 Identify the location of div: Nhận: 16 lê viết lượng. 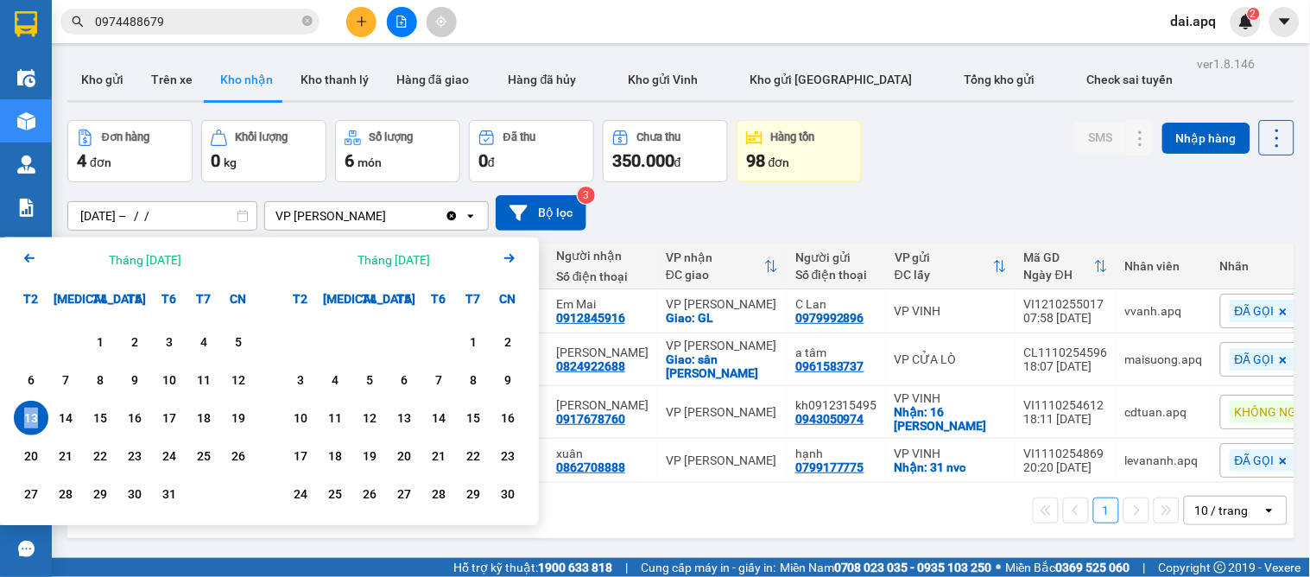
(951, 419).